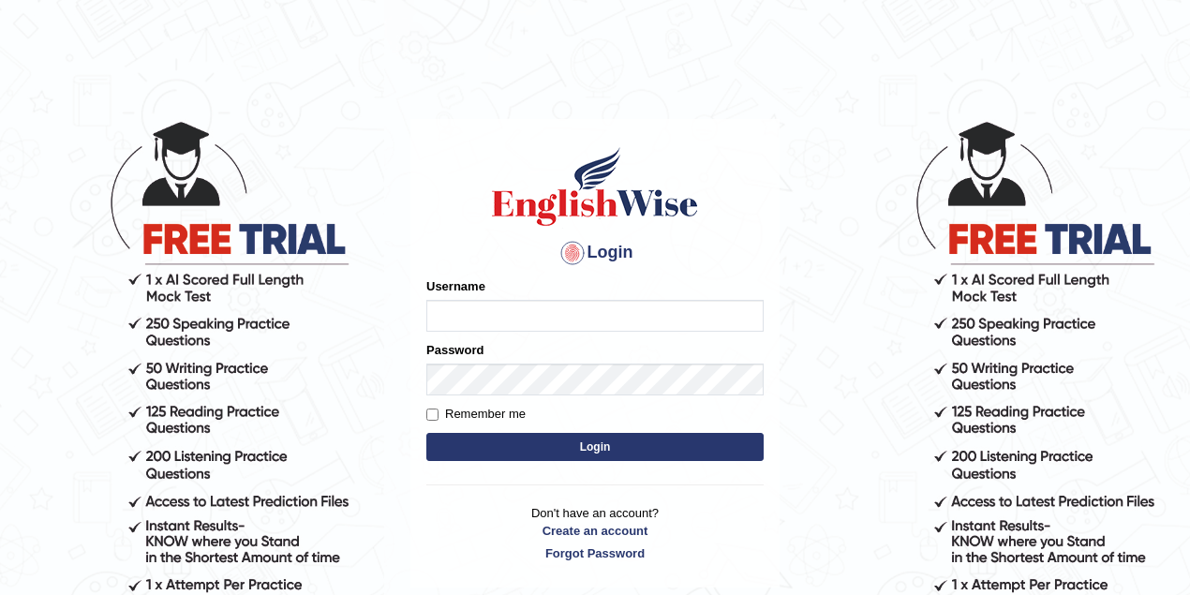 The image size is (1190, 595). I want to click on img: Logo of English Wise sign in for intelligent practice with AI, so click(595, 186).